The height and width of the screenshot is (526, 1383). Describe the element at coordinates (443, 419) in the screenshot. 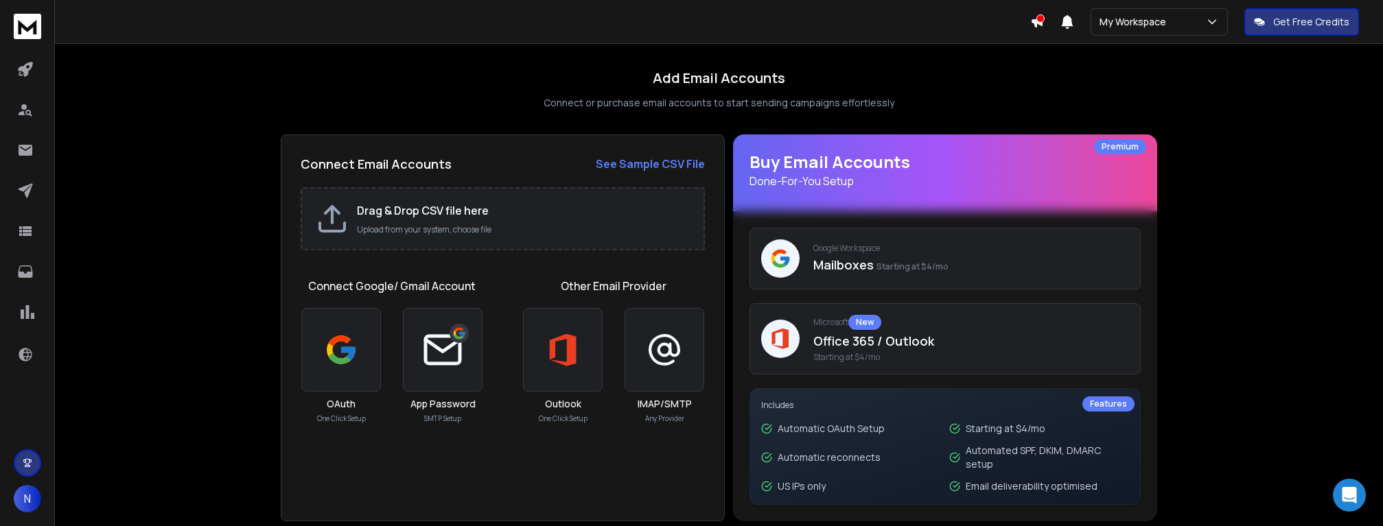

I see `p: SMTP Setup` at that location.